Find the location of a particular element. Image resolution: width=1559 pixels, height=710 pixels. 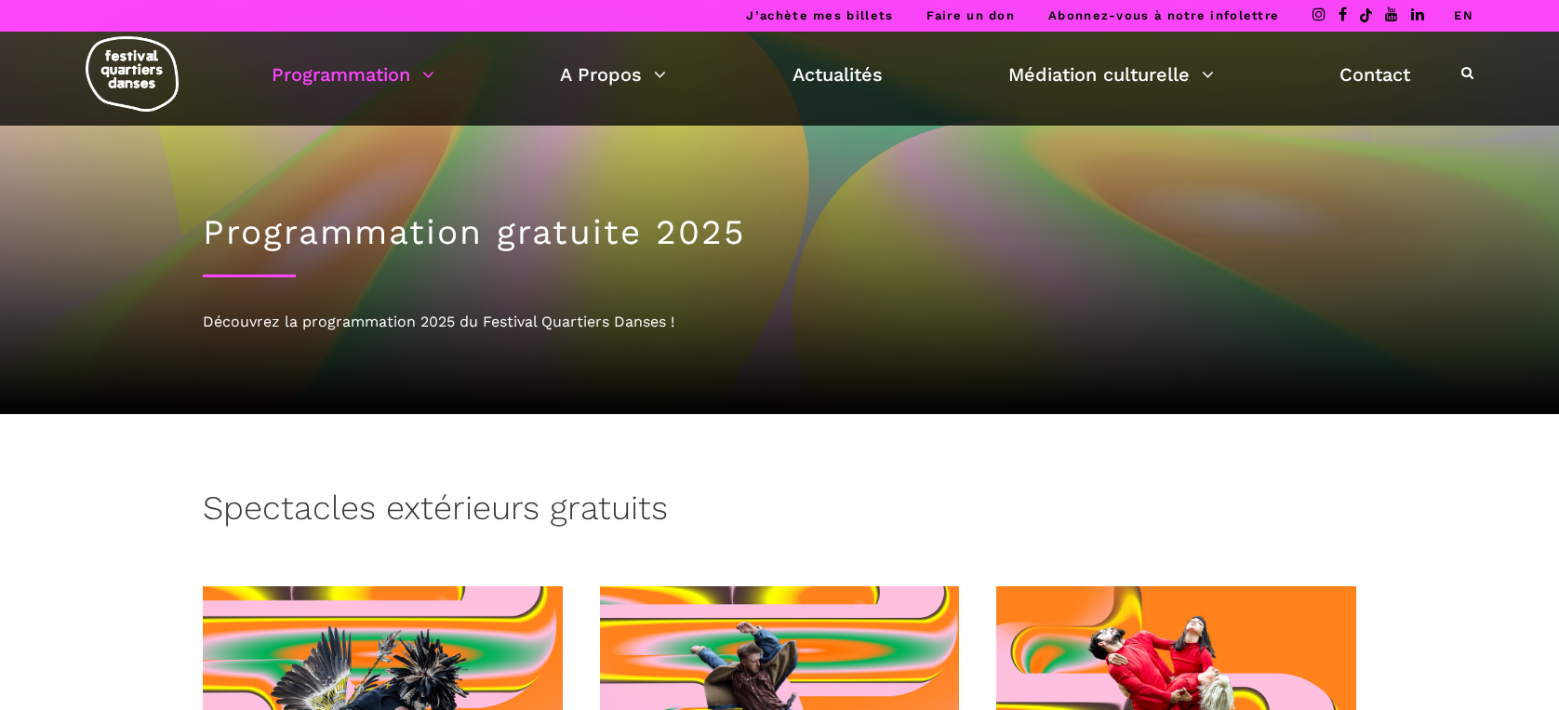

a: A Propos is located at coordinates (613, 74).